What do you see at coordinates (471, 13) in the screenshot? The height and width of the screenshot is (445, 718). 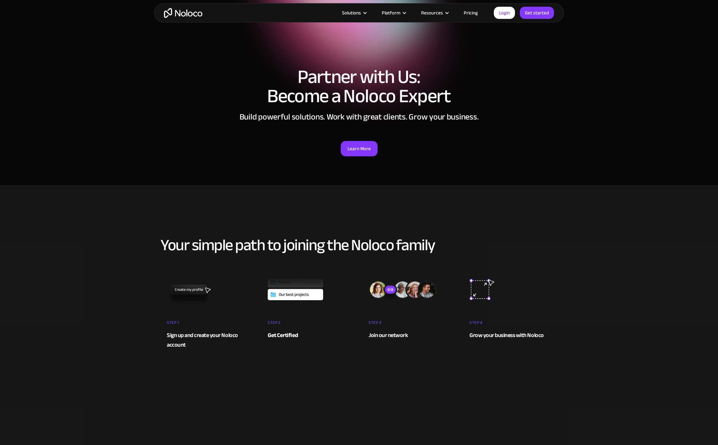 I see `a: Pricing` at bounding box center [471, 13].